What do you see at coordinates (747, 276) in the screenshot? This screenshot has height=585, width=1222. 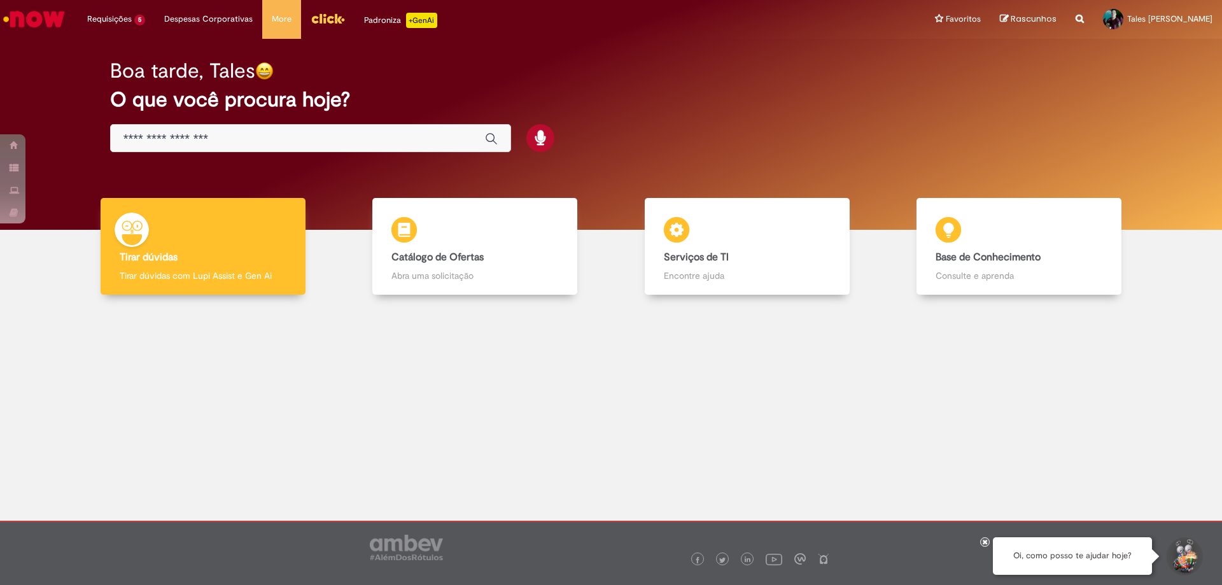 I see `p: Encontre ajuda` at bounding box center [747, 276].